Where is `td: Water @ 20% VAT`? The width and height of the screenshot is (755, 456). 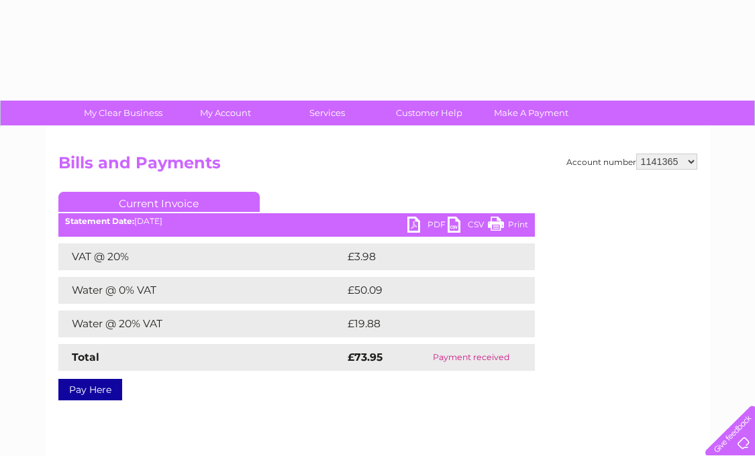
td: Water @ 20% VAT is located at coordinates (201, 324).